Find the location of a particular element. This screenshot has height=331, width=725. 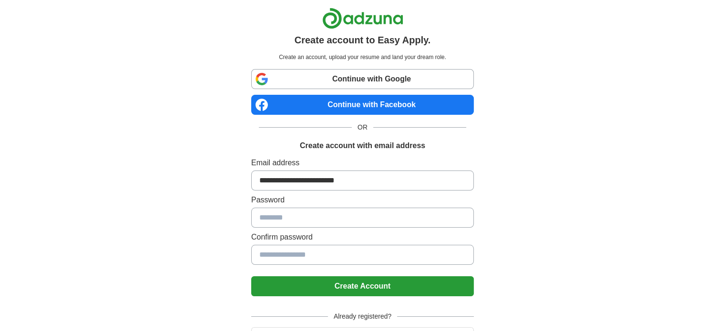

p: Create an account, upload your resume and land your dream role. is located at coordinates (362, 57).